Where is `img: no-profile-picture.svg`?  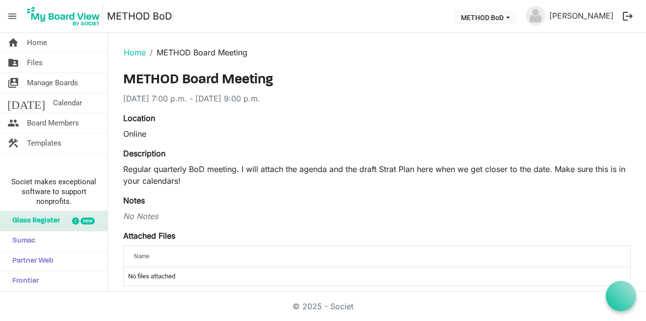 img: no-profile-picture.svg is located at coordinates (535, 16).